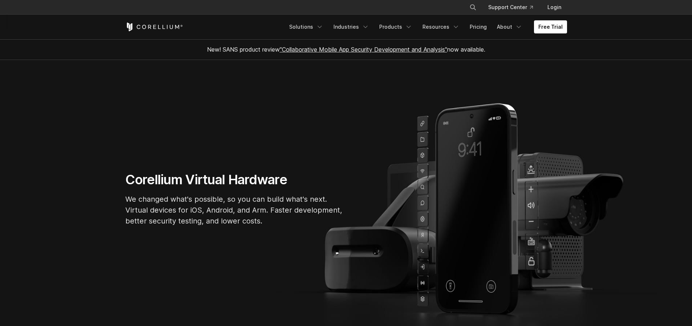 The height and width of the screenshot is (326, 692). What do you see at coordinates (551, 27) in the screenshot?
I see `a: Free Trial` at bounding box center [551, 27].